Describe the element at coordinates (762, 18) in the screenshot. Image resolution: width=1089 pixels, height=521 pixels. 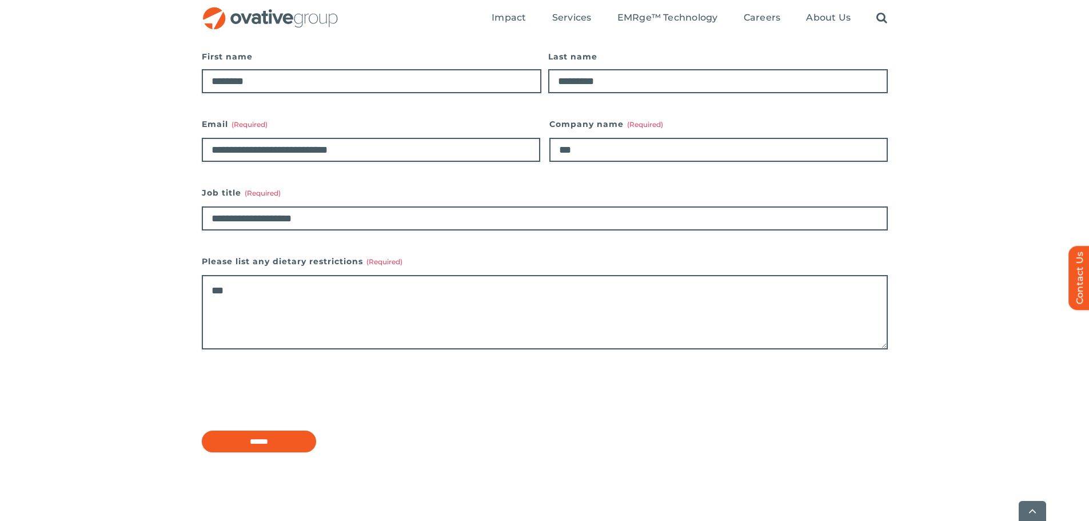
I see `span: Careers` at that location.